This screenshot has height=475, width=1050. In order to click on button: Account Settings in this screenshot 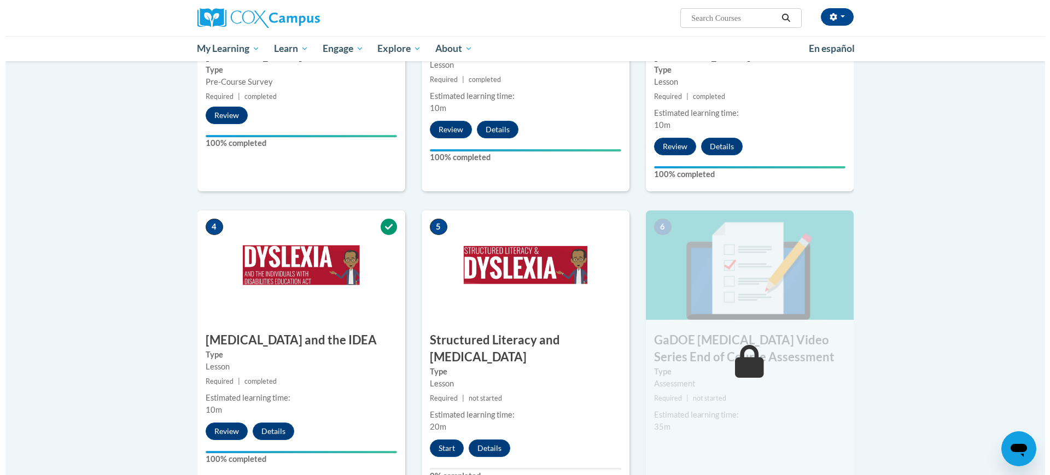, I will do `click(832, 17)`.